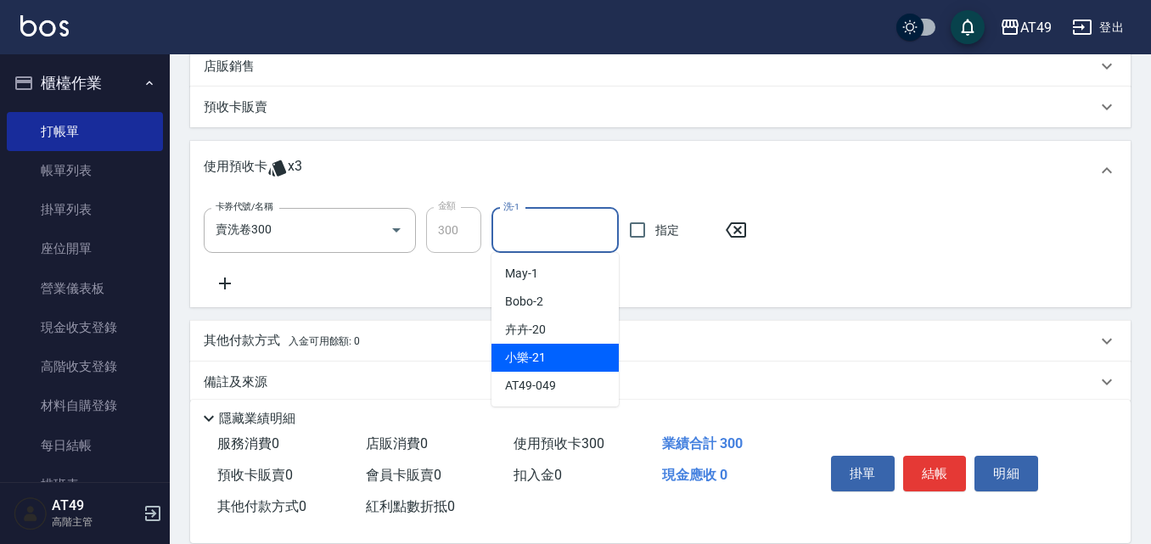 This screenshot has width=1151, height=544. What do you see at coordinates (968, 27) in the screenshot?
I see `button: save` at bounding box center [968, 27].